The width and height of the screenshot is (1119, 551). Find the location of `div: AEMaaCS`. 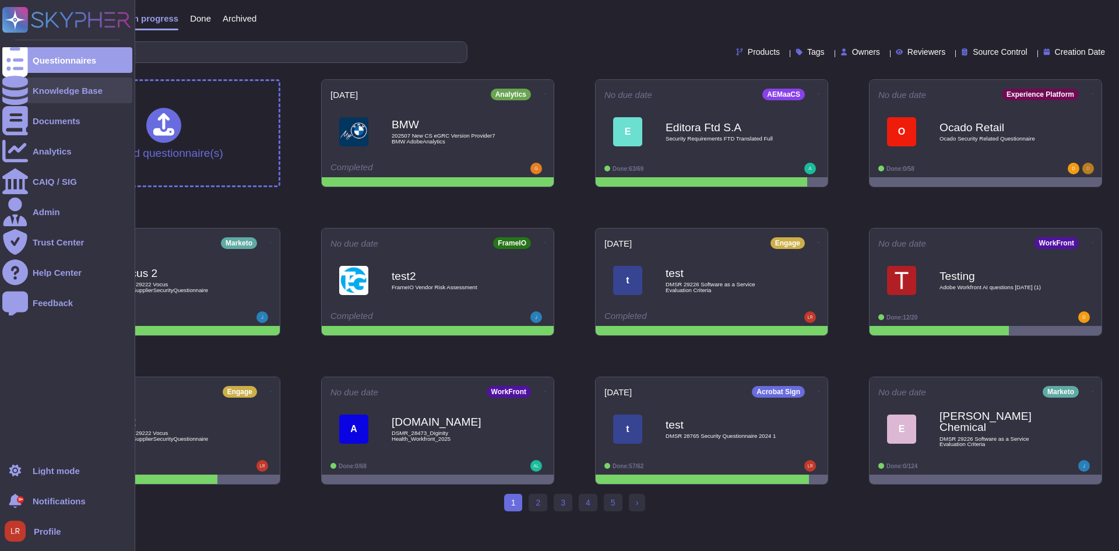

div: AEMaaCS is located at coordinates (783, 94).